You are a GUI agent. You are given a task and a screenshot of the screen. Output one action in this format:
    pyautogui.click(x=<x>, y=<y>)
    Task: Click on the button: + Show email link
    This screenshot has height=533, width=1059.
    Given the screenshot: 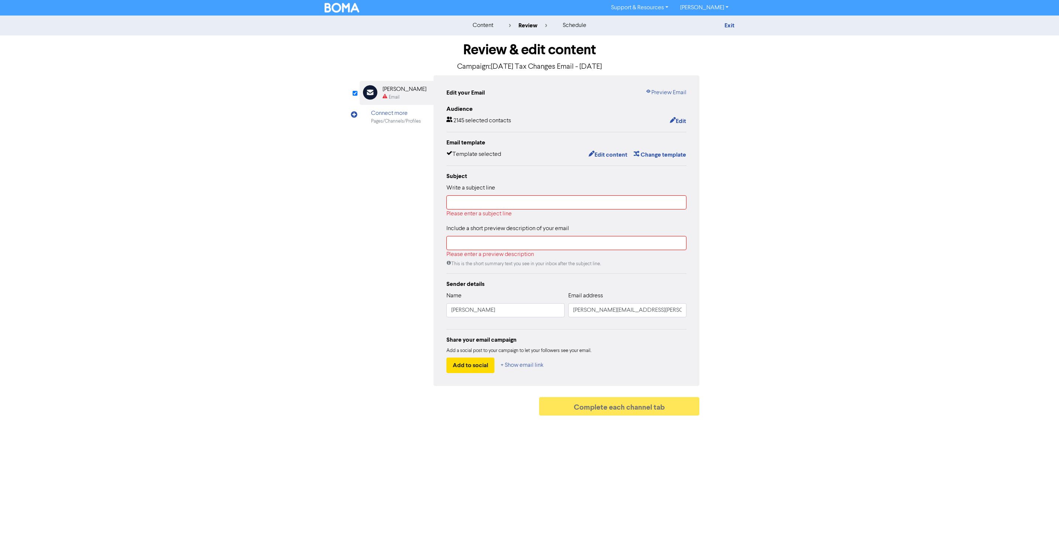 What is the action you would take?
    pyautogui.click(x=522, y=365)
    